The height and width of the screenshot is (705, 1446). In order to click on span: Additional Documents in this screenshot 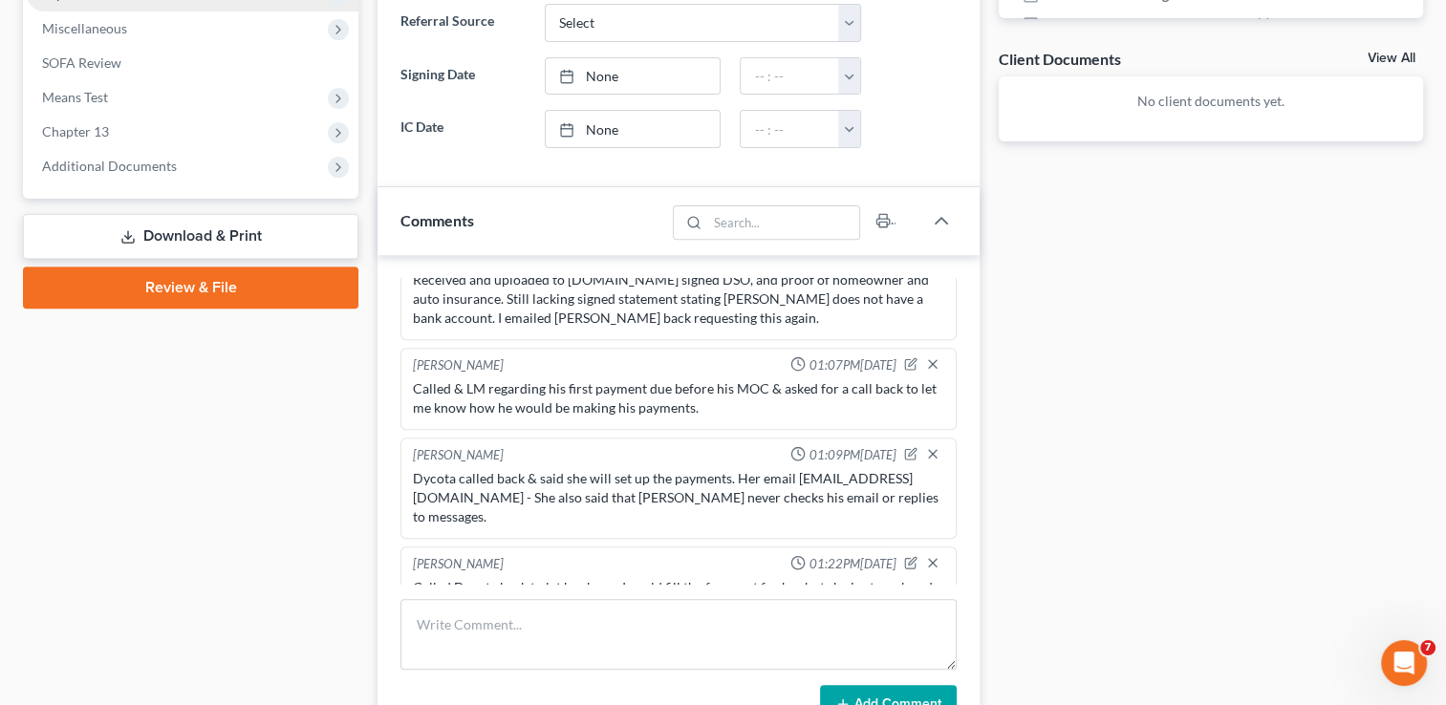, I will do `click(109, 165)`.